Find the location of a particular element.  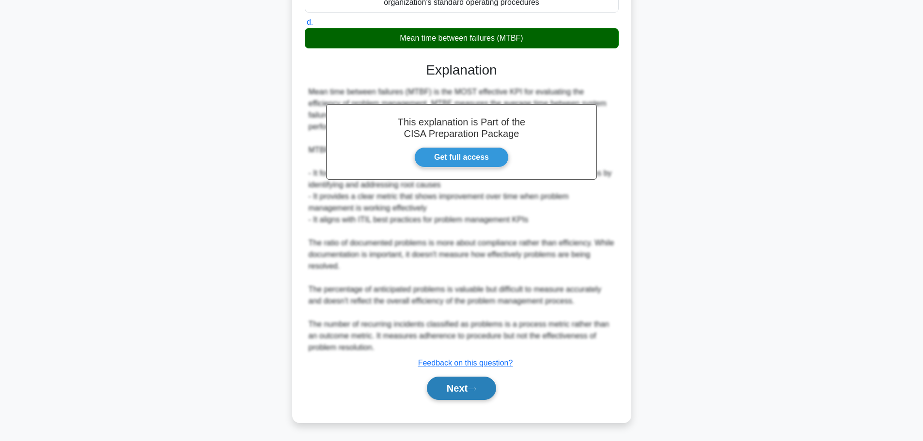

div: Mean time between failures (MTBF) is the MOST effective KPI for evaluating the efficiency of prob... is located at coordinates (462, 220).